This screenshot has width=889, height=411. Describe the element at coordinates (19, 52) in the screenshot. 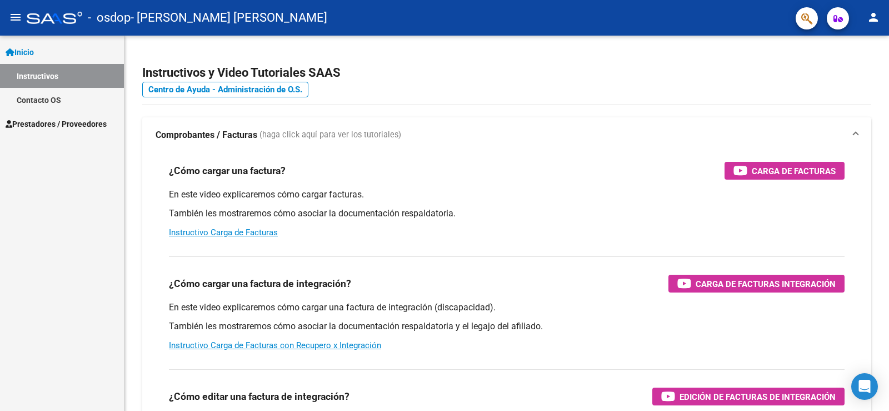

I see `span: Inicio` at that location.